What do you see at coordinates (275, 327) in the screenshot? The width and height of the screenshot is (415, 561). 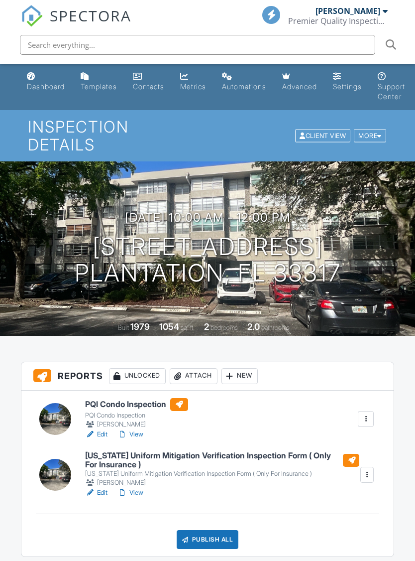 I see `span: bathrooms` at bounding box center [275, 327].